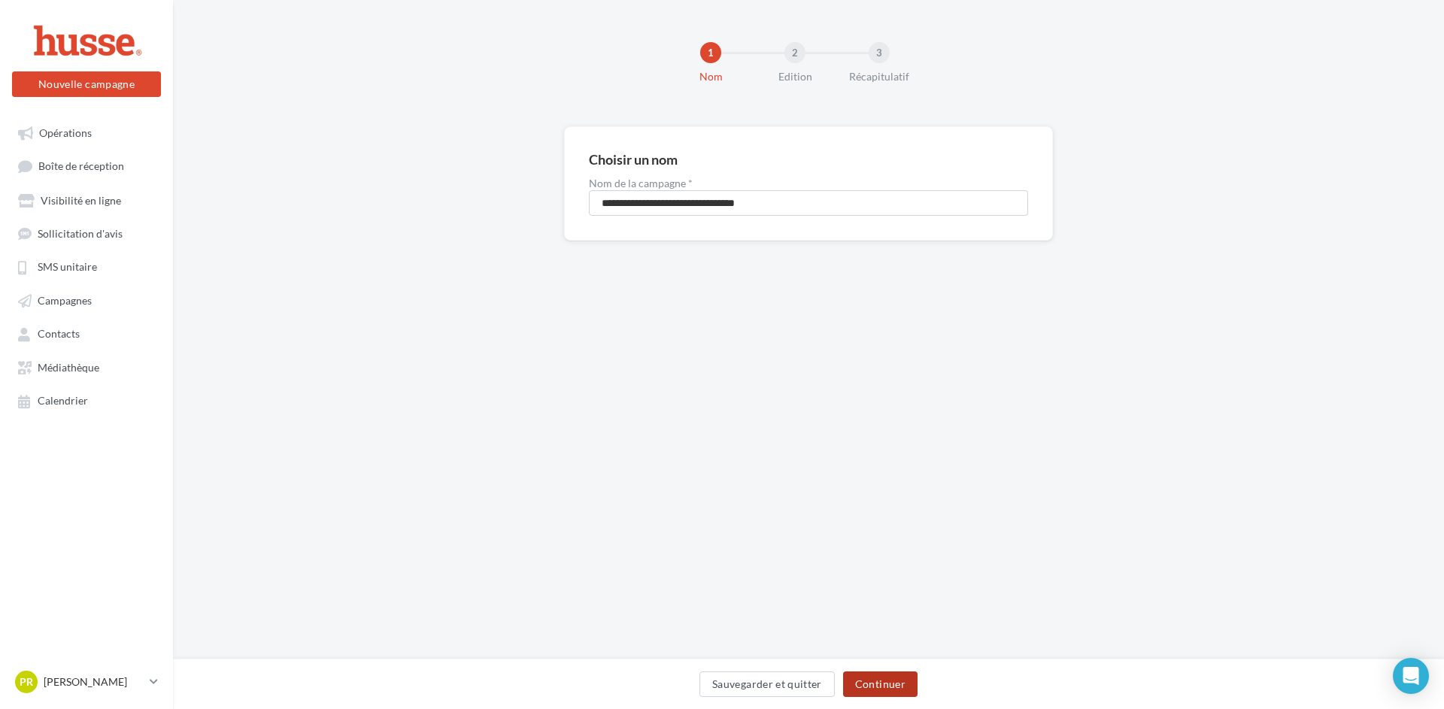 This screenshot has width=1444, height=709. I want to click on span: PR, so click(26, 682).